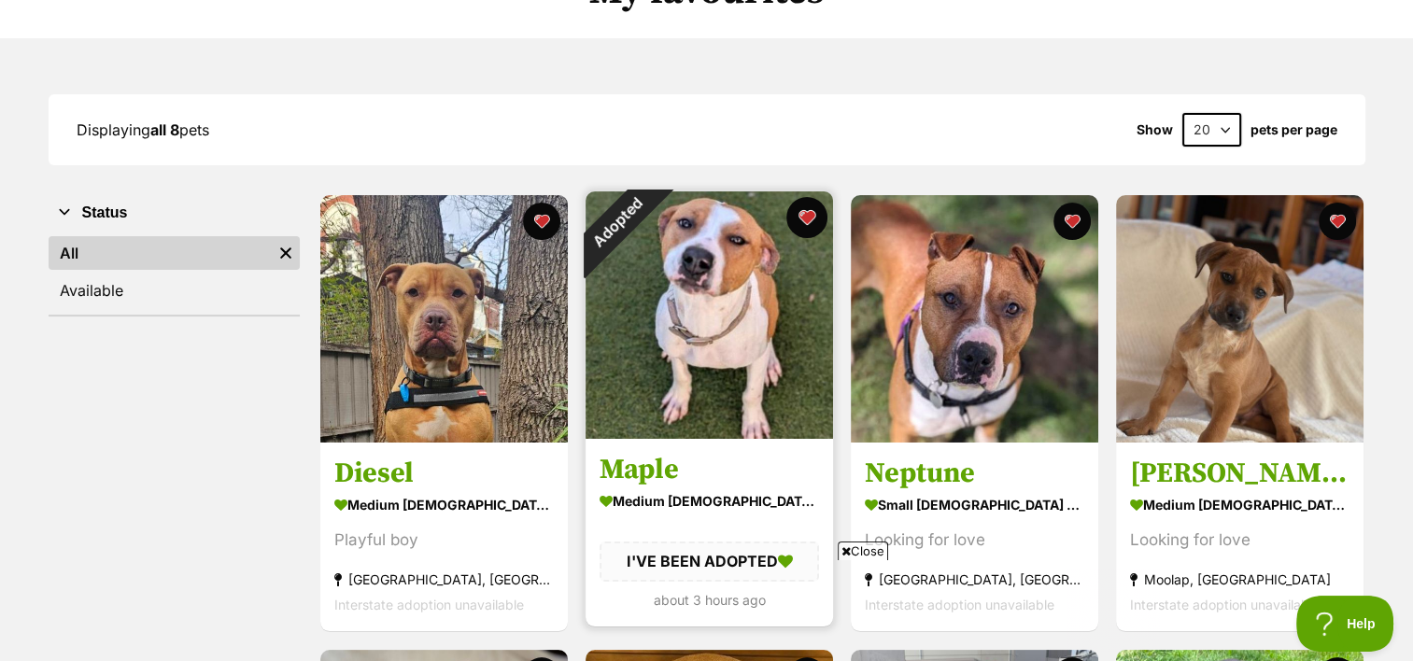 This screenshot has width=1413, height=661. What do you see at coordinates (143, 130) in the screenshot?
I see `span: Displaying pets` at bounding box center [143, 130].